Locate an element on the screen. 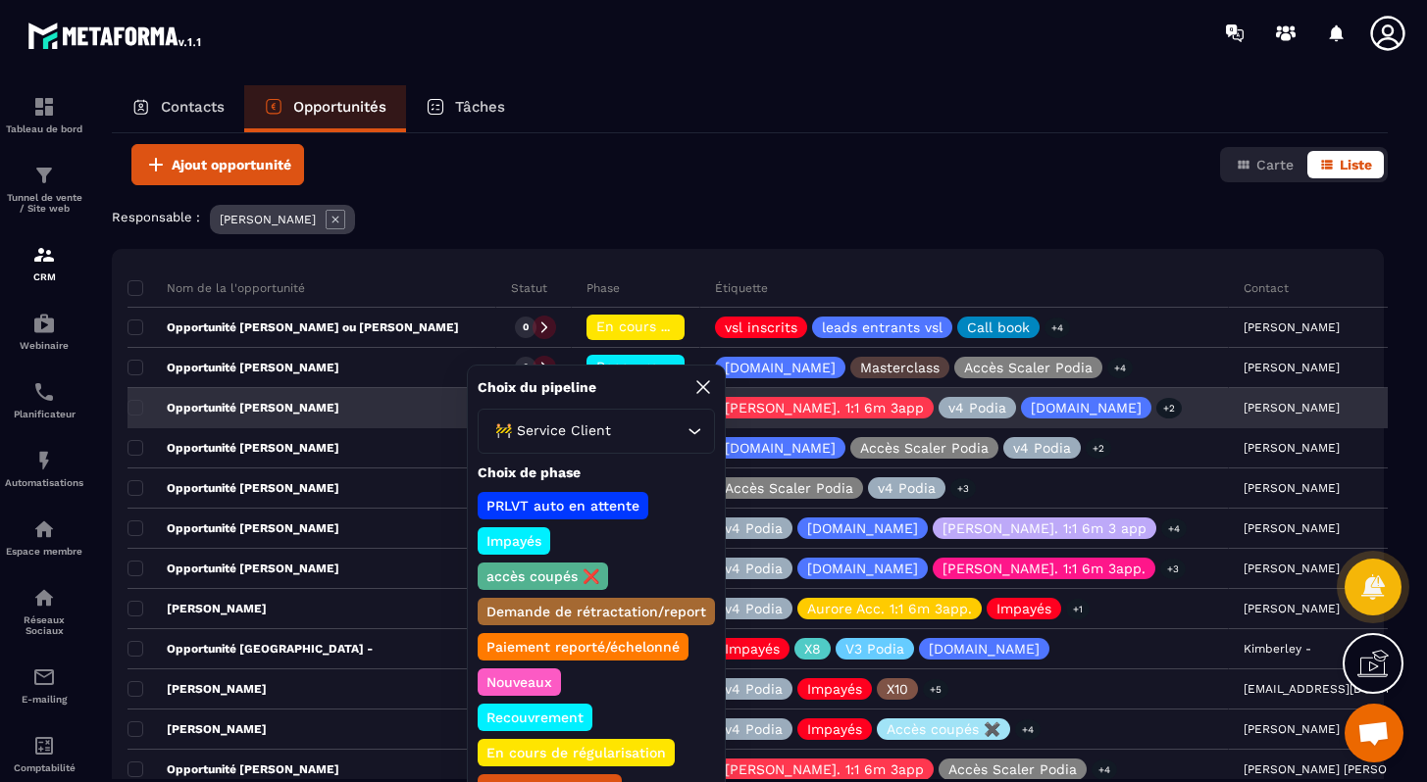 The image size is (1427, 782). p: X8 is located at coordinates (812, 649).